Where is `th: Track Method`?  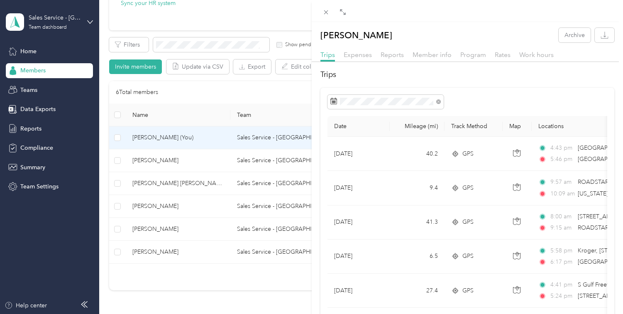
th: Track Method is located at coordinates (474, 126).